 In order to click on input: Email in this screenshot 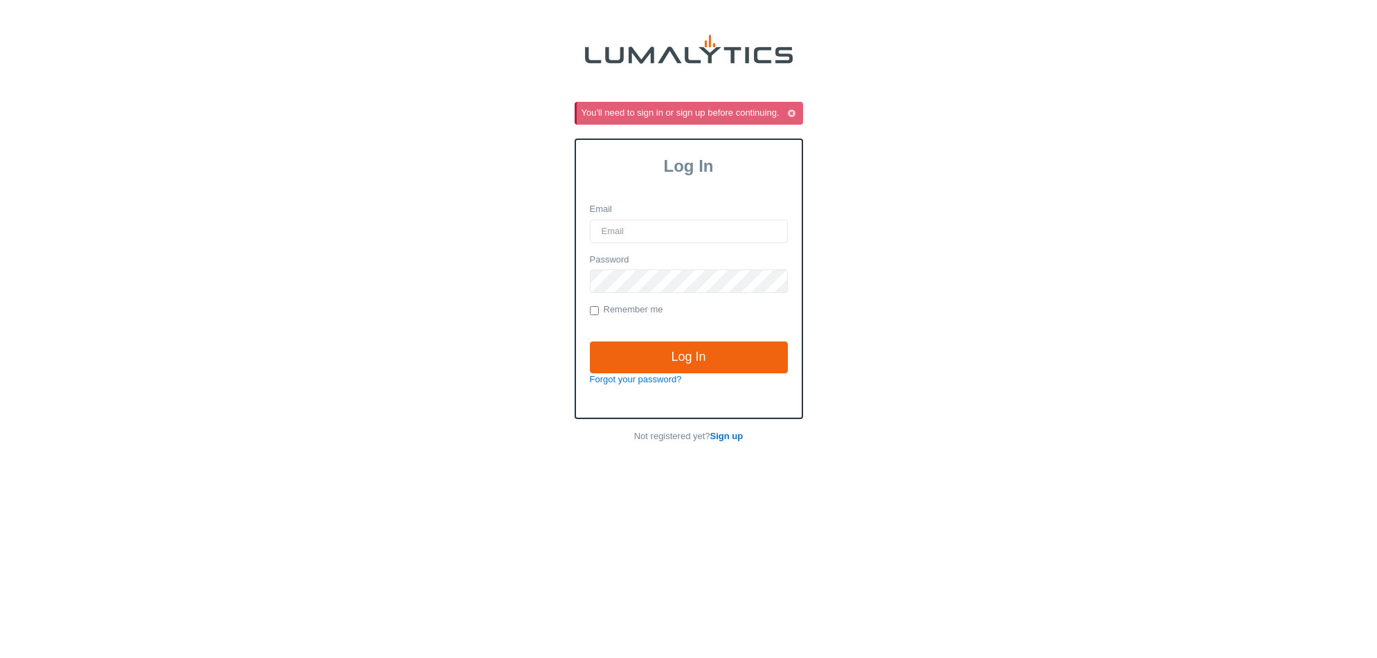, I will do `click(689, 231)`.